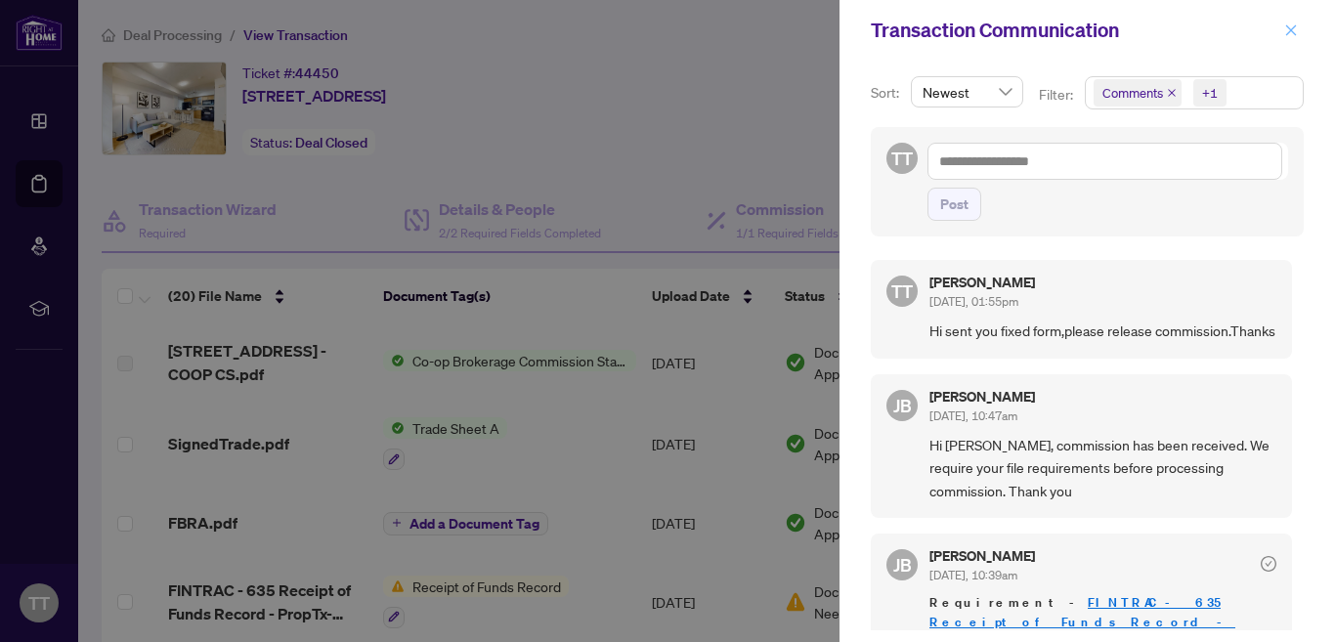  What do you see at coordinates (1074, 30) in the screenshot?
I see `div: Transaction Communication` at bounding box center [1074, 30].